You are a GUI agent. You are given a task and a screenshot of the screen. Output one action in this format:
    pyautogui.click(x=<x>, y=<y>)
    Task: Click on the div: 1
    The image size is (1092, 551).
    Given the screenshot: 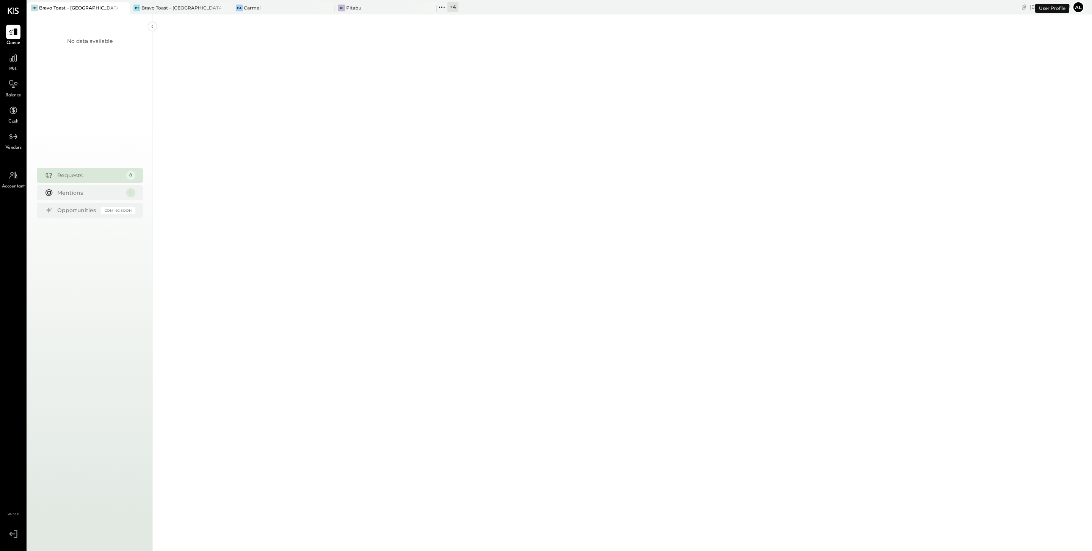 What is the action you would take?
    pyautogui.click(x=131, y=193)
    